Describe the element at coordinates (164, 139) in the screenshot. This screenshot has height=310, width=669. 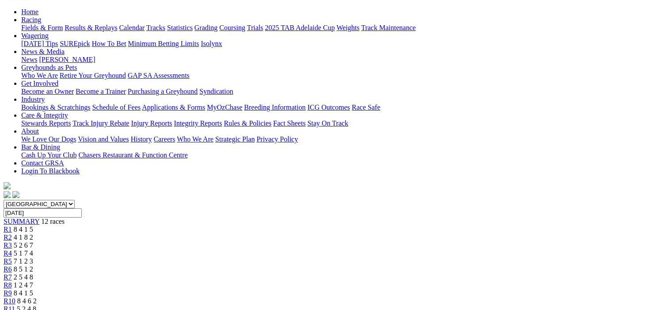
I see `a: Careers` at that location.